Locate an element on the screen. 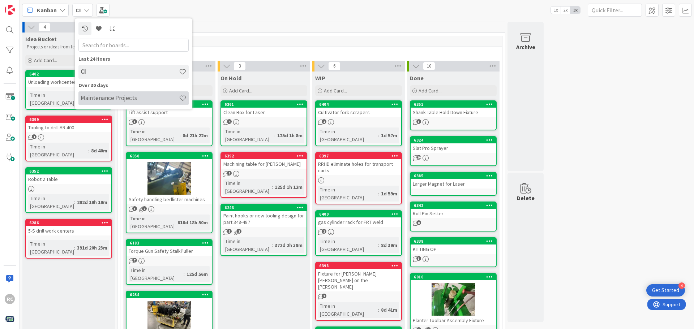 The width and height of the screenshot is (694, 329). div: Robot 2 Table is located at coordinates (69, 179).